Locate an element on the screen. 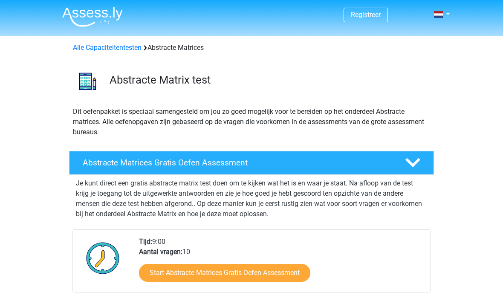 The width and height of the screenshot is (503, 304). img: Klok is located at coordinates (103, 258).